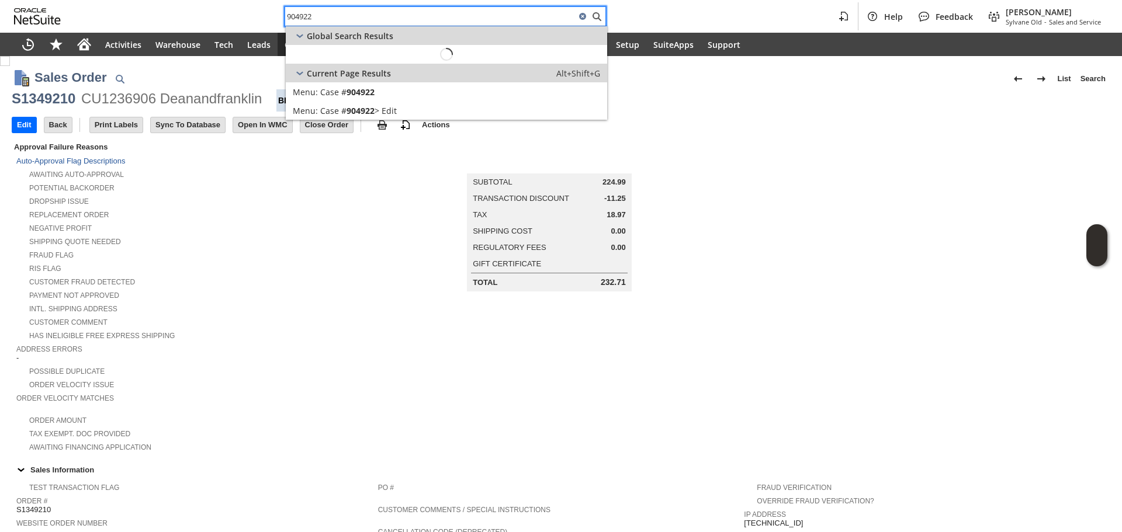  What do you see at coordinates (71, 385) in the screenshot?
I see `a: Order Velocity Issue` at bounding box center [71, 385].